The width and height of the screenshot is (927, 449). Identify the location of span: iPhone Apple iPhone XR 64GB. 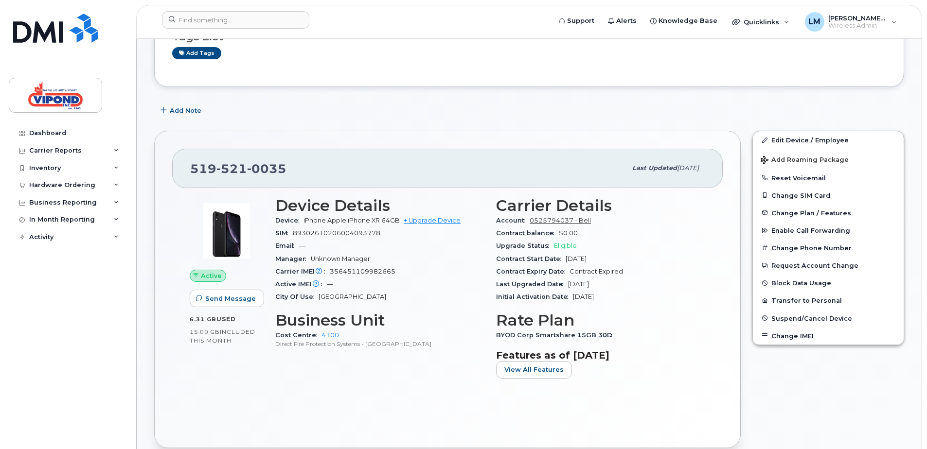
(352, 220).